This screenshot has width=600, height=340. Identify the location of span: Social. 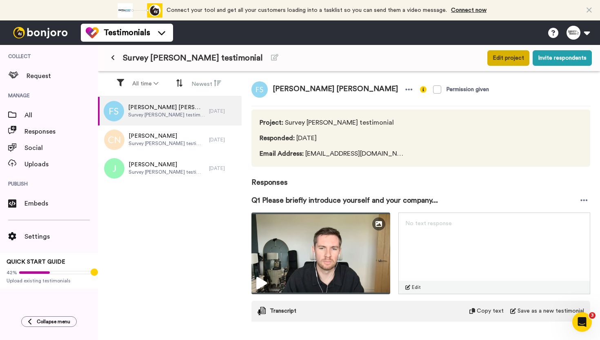
(61, 148).